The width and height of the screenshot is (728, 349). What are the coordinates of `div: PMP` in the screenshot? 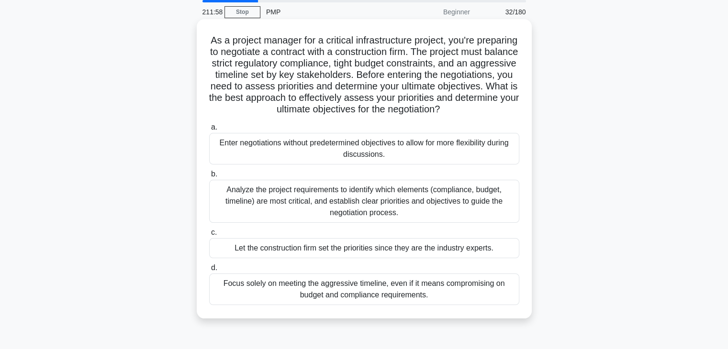 It's located at (326, 12).